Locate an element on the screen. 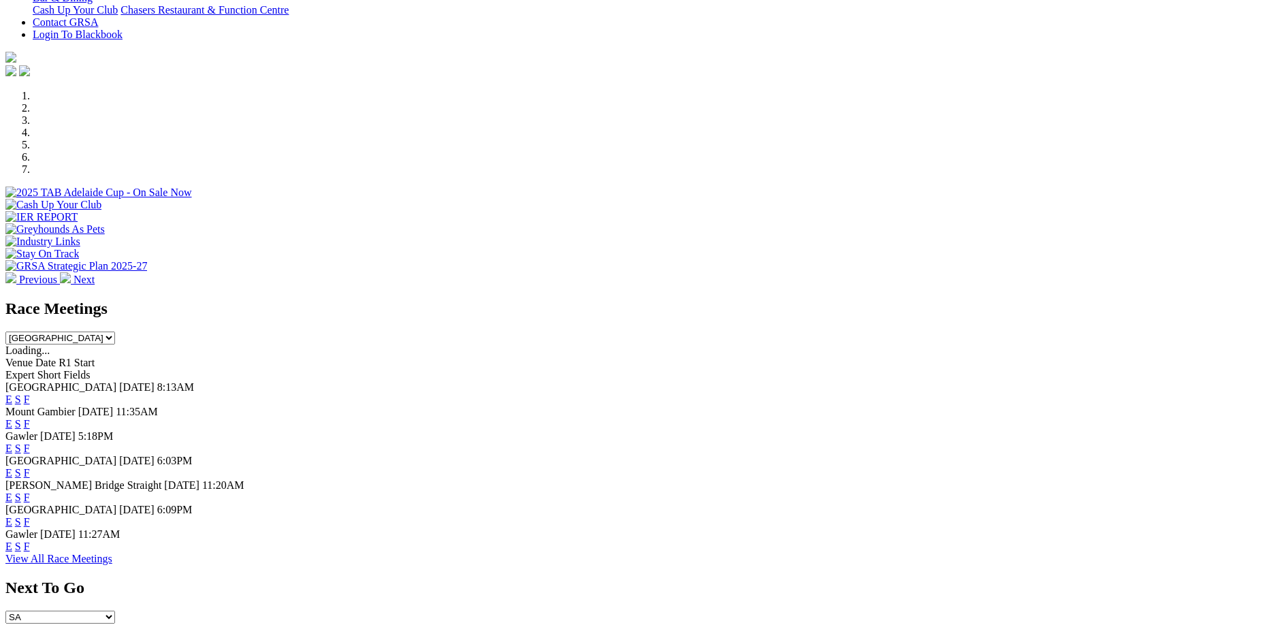 The height and width of the screenshot is (625, 1286). img: Stay On Track is located at coordinates (42, 254).